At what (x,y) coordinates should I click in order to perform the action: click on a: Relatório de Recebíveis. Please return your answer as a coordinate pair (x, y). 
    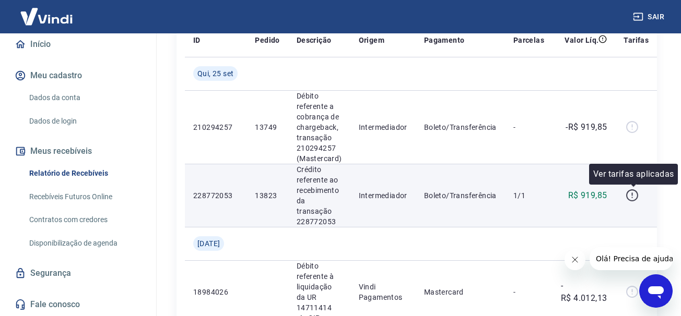
    Looking at the image, I should click on (84, 173).